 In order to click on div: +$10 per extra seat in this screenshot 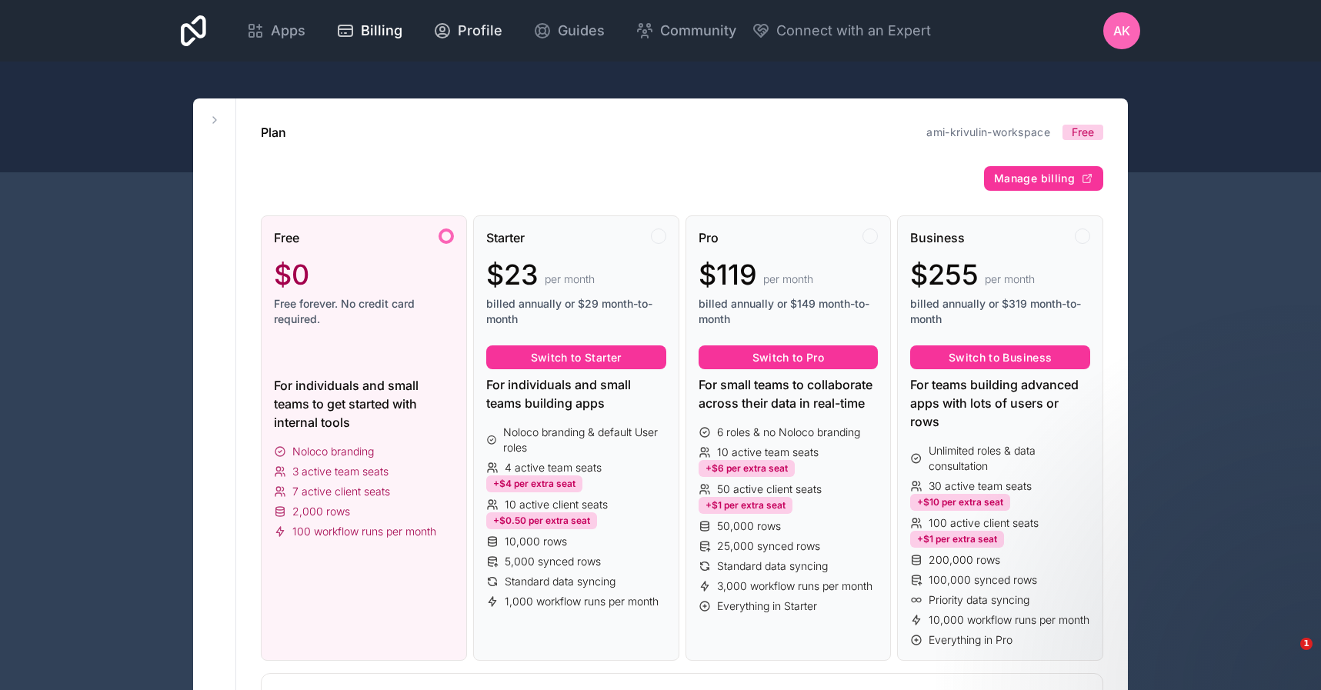, I will do `click(960, 503)`.